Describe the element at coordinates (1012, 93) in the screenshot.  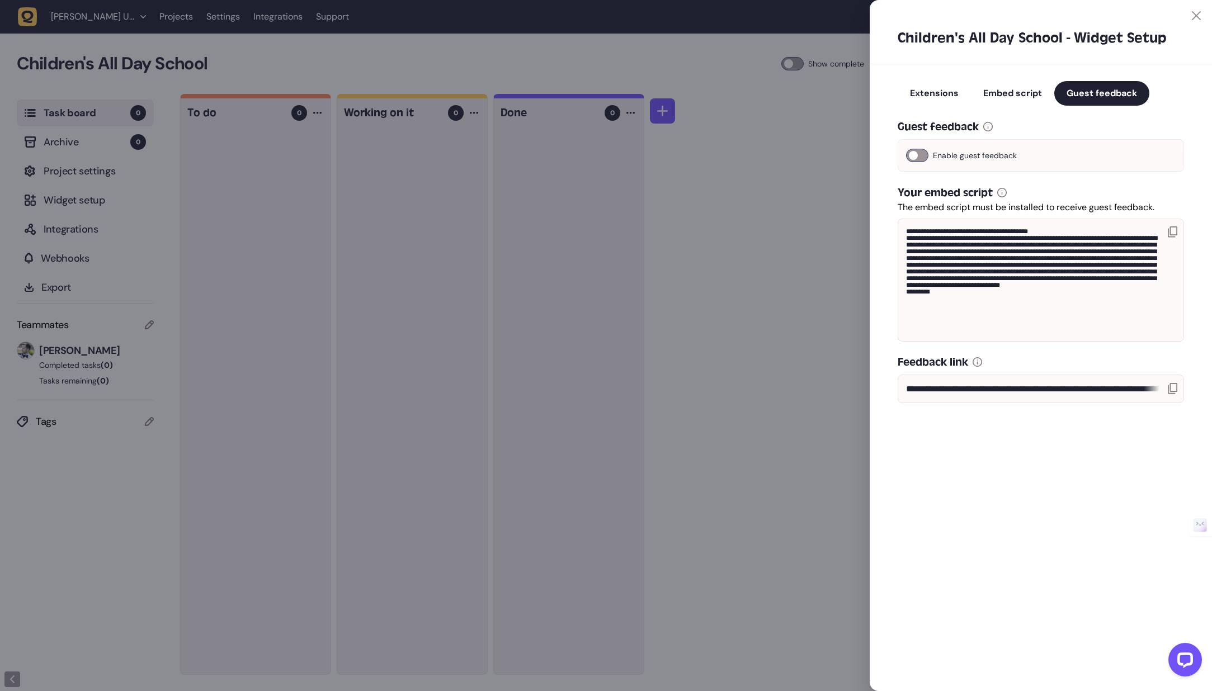
I see `span: Embed script` at that location.